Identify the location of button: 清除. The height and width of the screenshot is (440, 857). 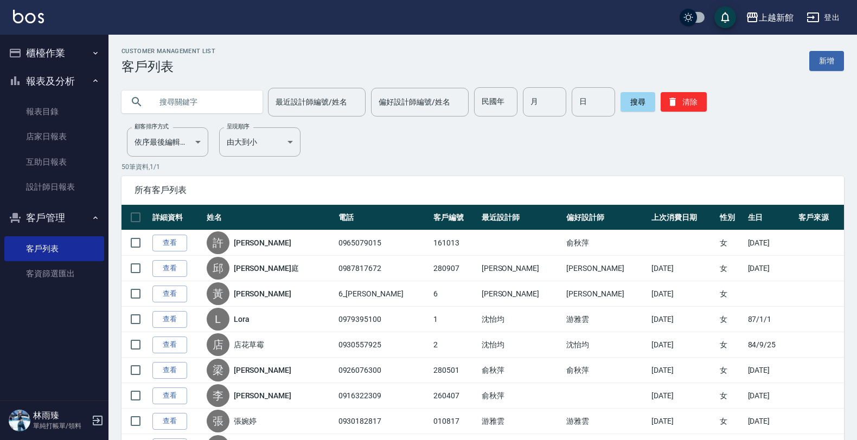
(683, 102).